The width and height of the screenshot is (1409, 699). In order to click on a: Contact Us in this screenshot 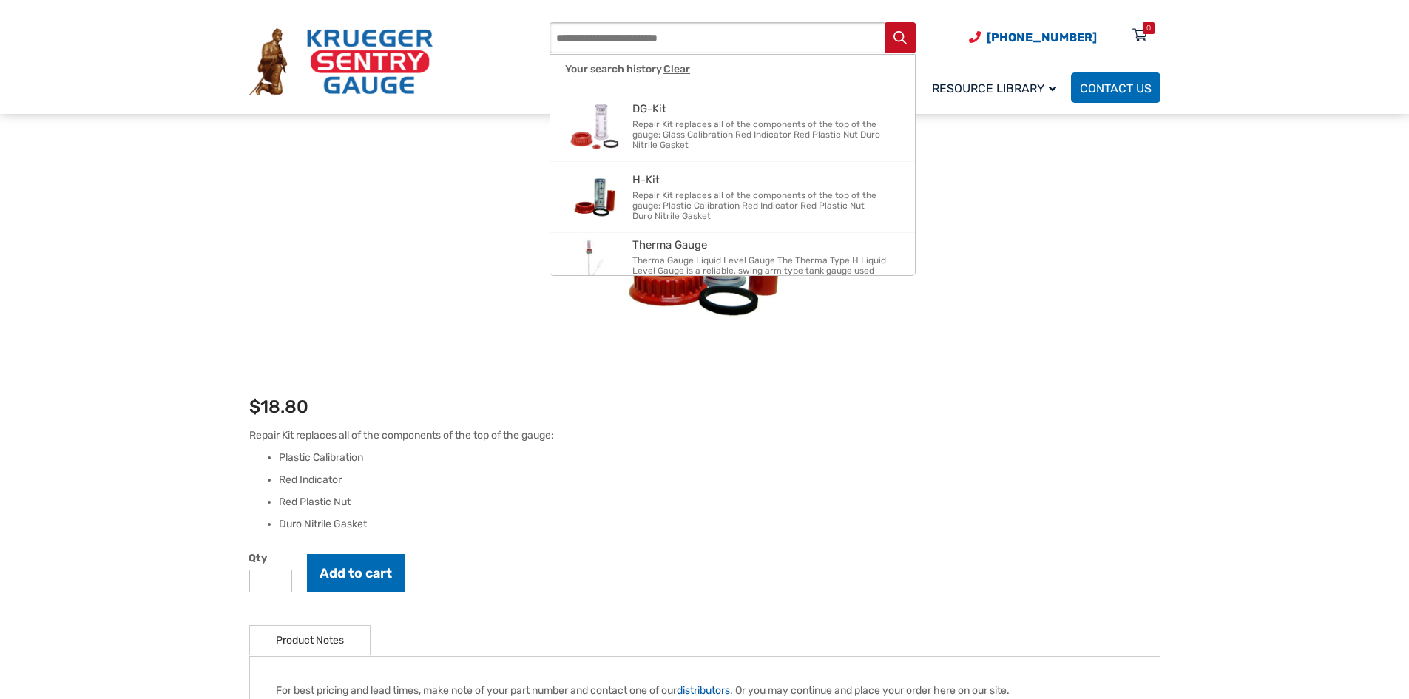, I will do `click(1116, 87)`.